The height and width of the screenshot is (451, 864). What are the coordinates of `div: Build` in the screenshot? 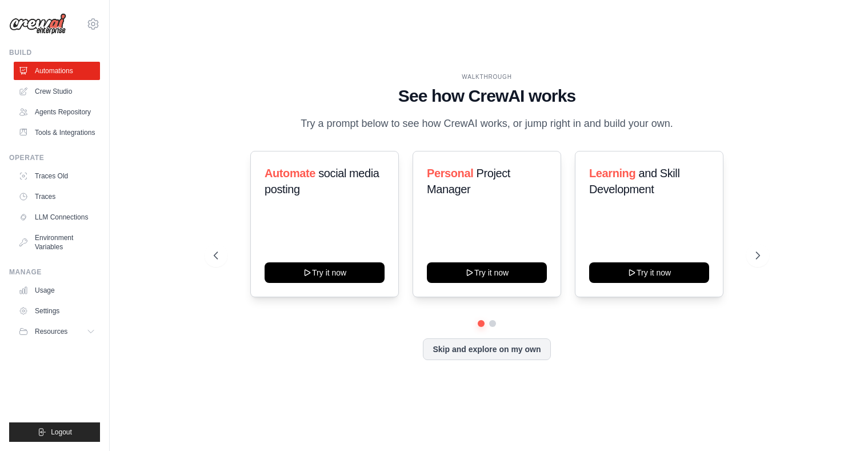 It's located at (54, 53).